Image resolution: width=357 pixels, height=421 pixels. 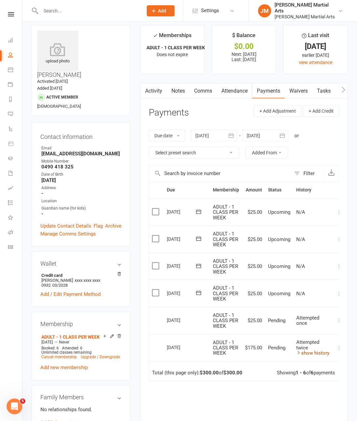 What do you see at coordinates (307, 174) in the screenshot?
I see `button: Filter` at bounding box center [307, 174].